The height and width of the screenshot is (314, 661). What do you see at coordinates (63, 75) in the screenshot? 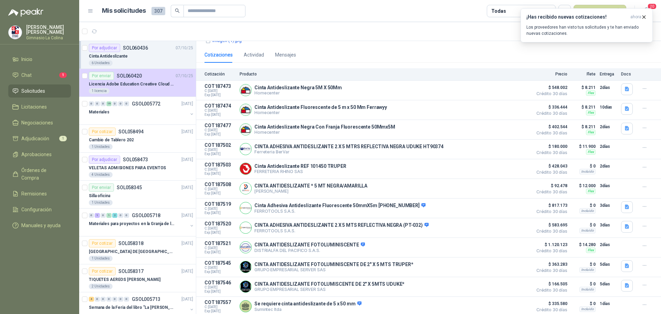
I see `span: 1` at bounding box center [63, 75].